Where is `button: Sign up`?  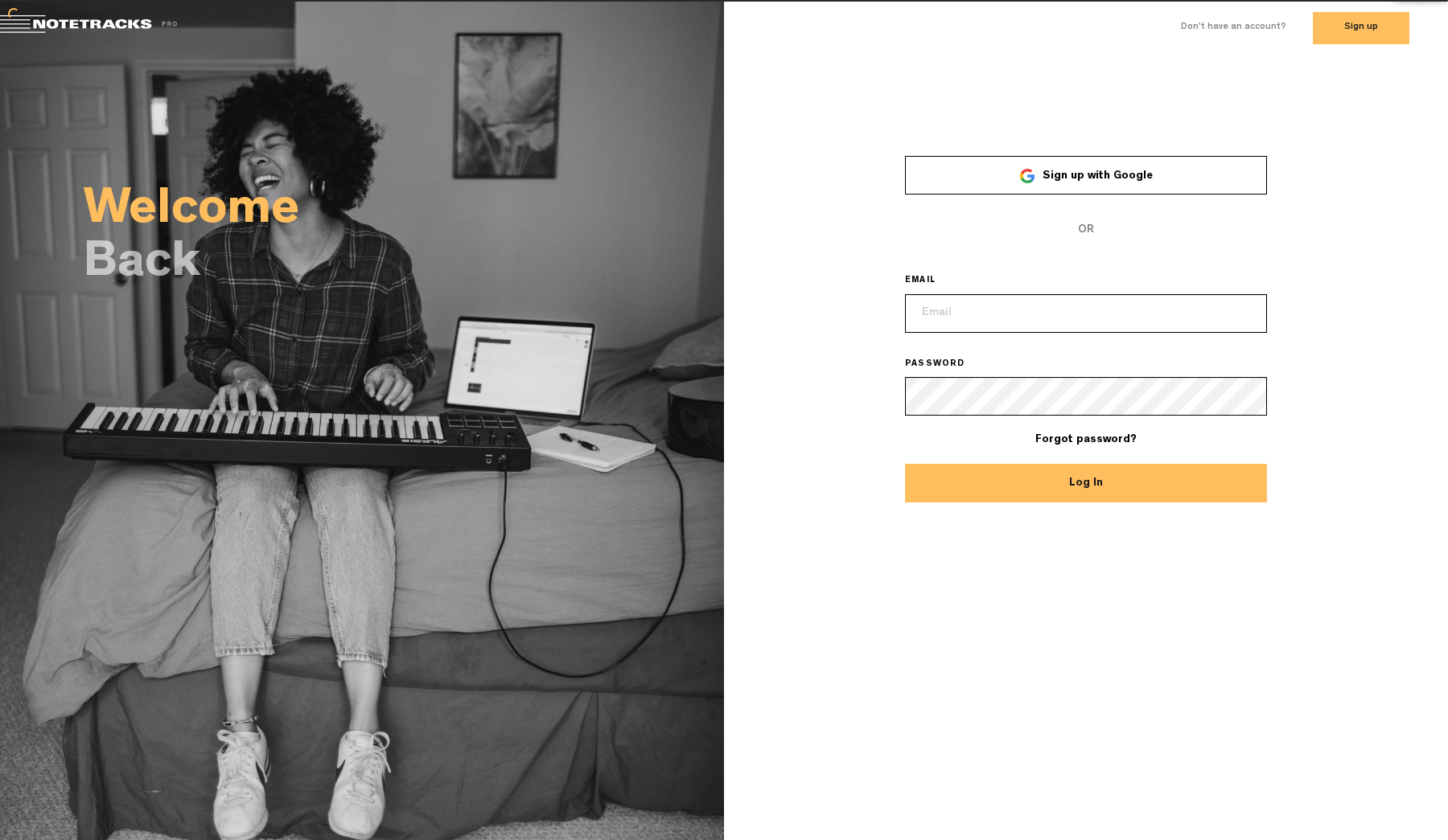 button: Sign up is located at coordinates (1362, 28).